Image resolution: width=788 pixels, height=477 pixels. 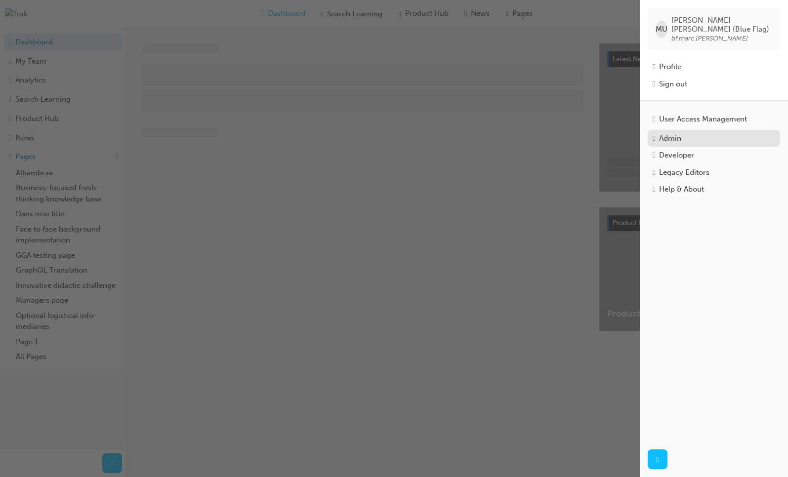 What do you see at coordinates (684, 172) in the screenshot?
I see `div: Legacy Editors` at bounding box center [684, 172].